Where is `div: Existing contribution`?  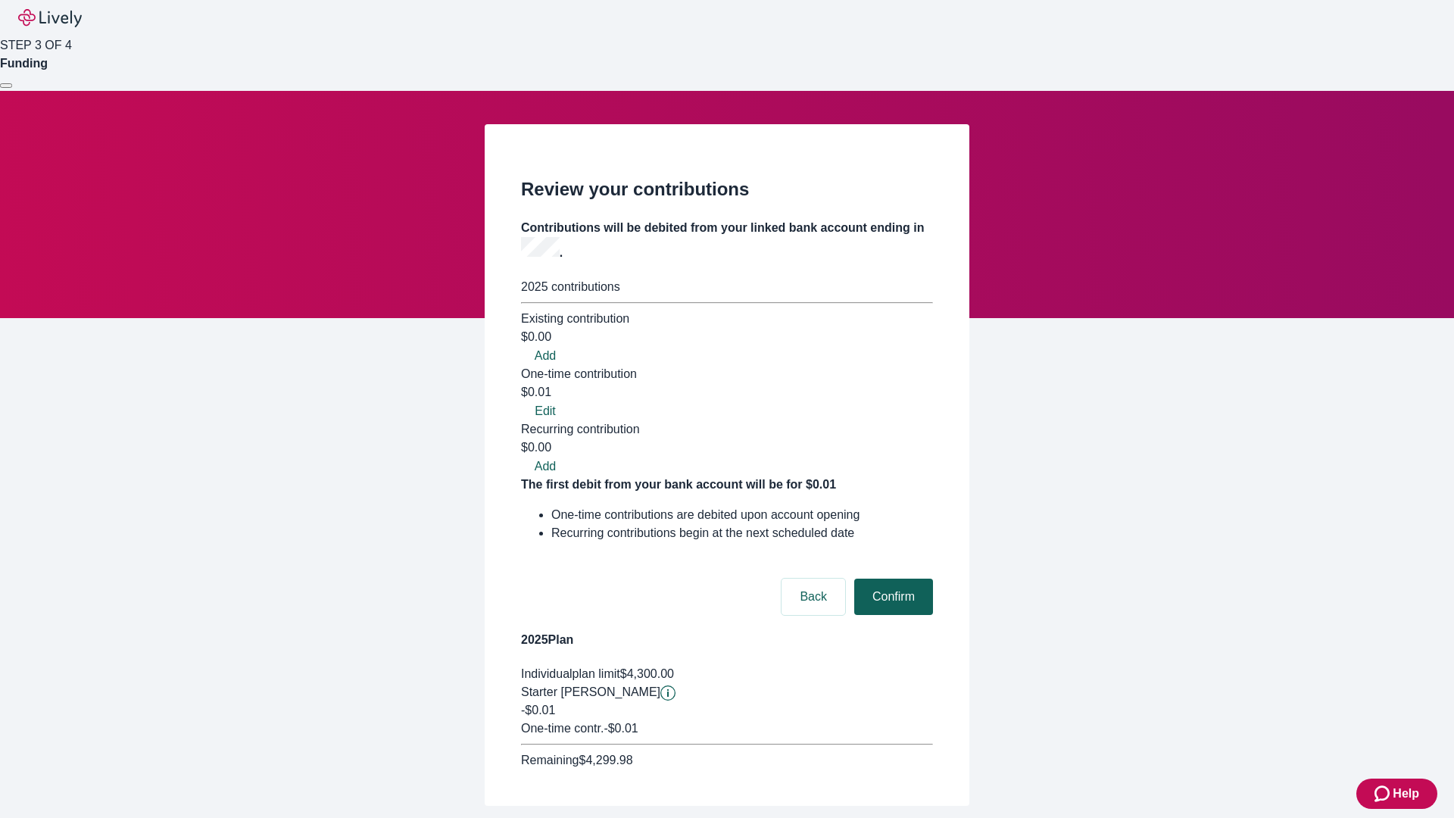
div: Existing contribution is located at coordinates (727, 319).